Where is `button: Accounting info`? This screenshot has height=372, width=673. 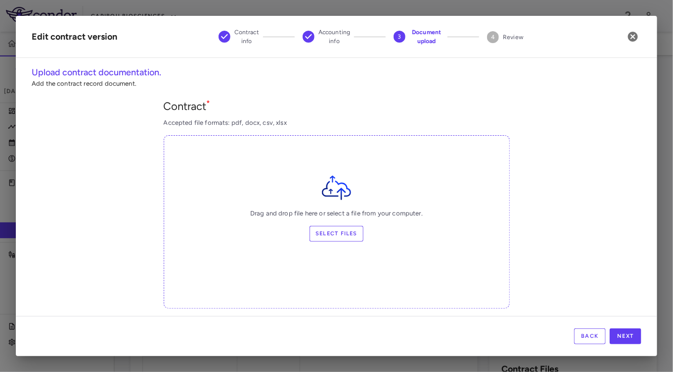 button: Accounting info is located at coordinates (327, 37).